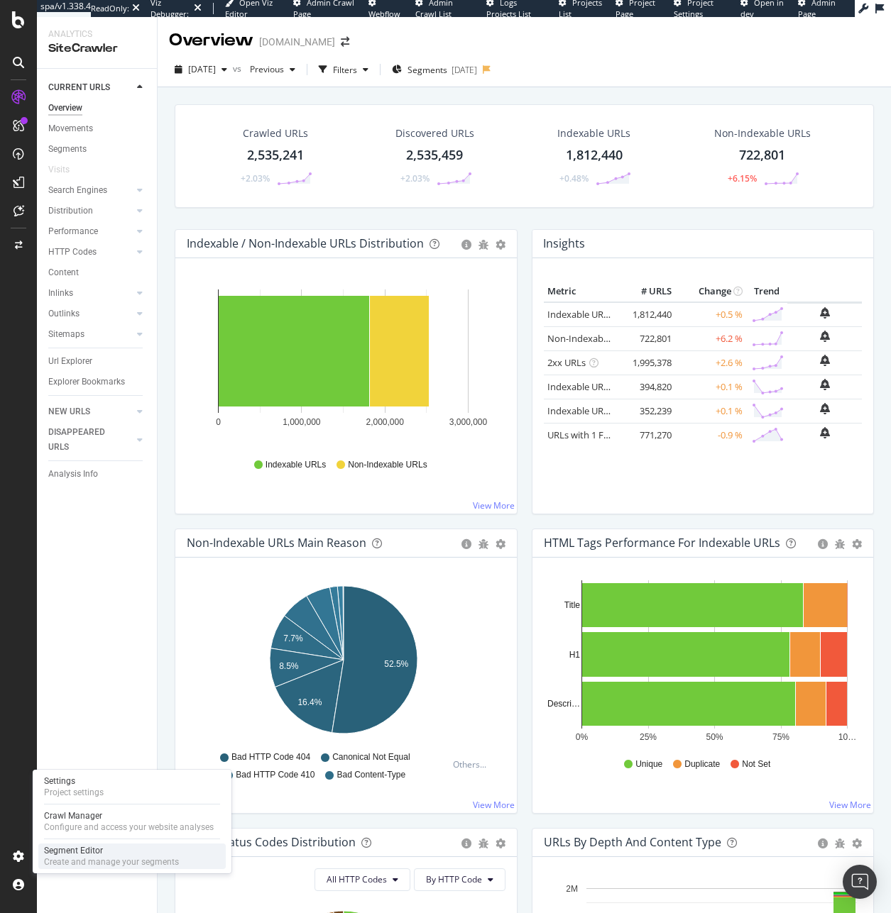 This screenshot has height=913, width=891. Describe the element at coordinates (384, 13) in the screenshot. I see `span: Webflow` at that location.